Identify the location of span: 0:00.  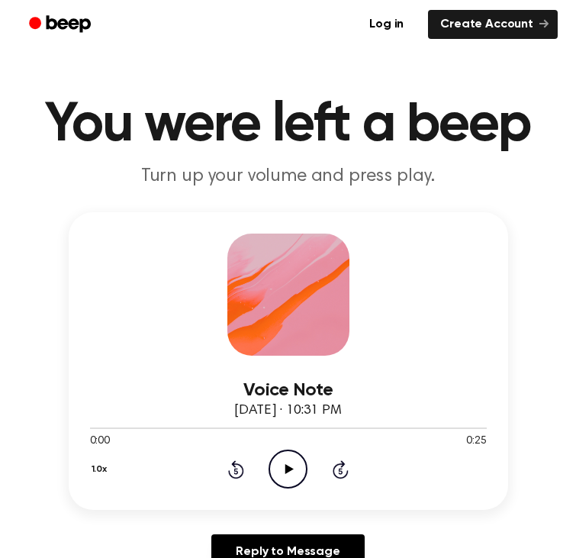
(100, 441).